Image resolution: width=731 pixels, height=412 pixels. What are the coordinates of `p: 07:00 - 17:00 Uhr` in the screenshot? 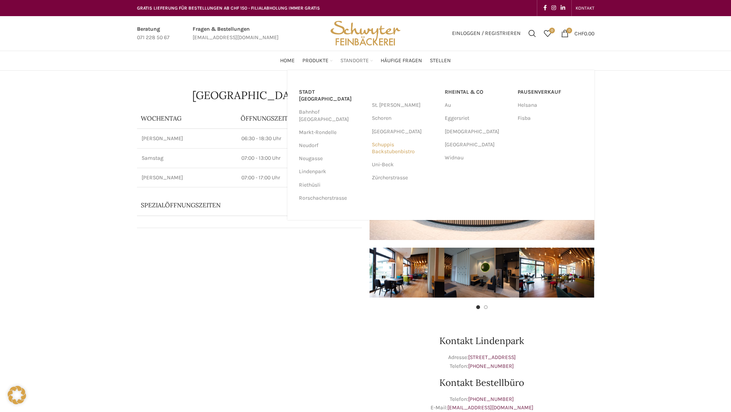 It's located at (299, 178).